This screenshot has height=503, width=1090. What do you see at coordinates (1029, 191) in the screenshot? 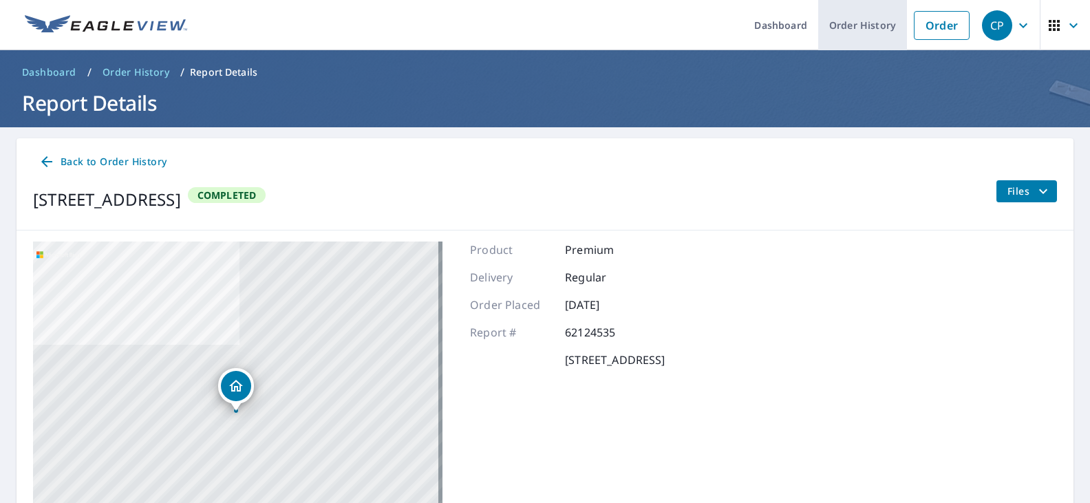
I see `span: Files` at bounding box center [1029, 191].